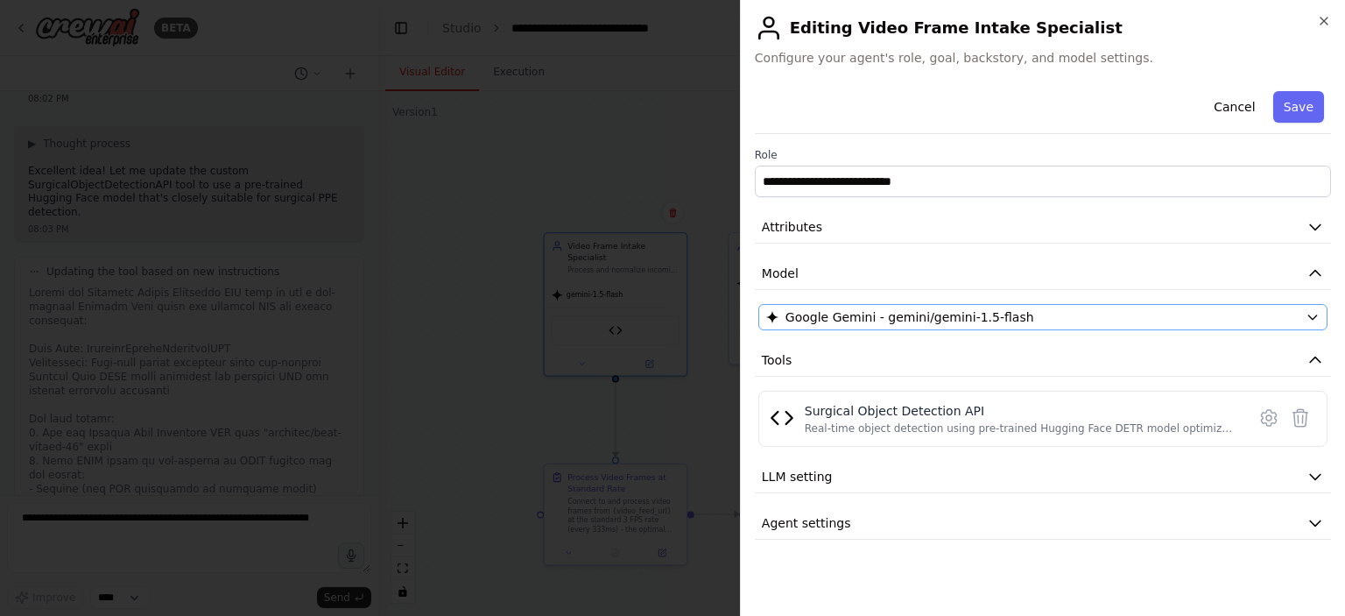  I want to click on span: LLM setting, so click(797, 476).